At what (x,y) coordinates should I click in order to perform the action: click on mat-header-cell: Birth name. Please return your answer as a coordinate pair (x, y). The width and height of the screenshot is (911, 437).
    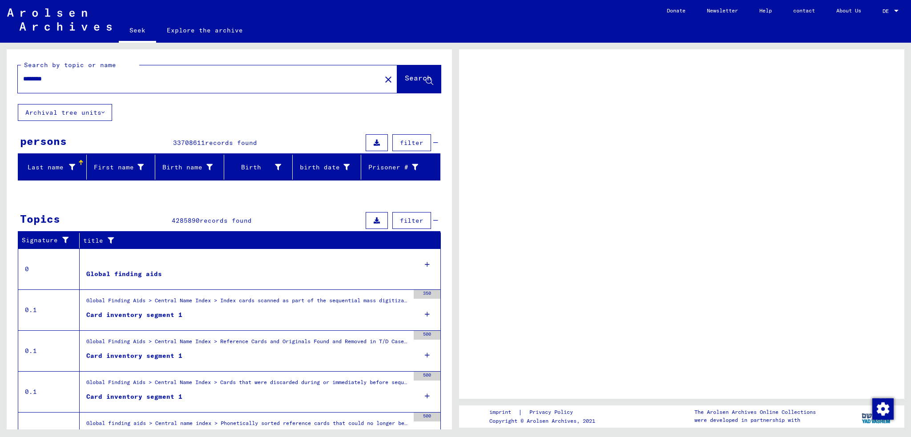
    Looking at the image, I should click on (189, 167).